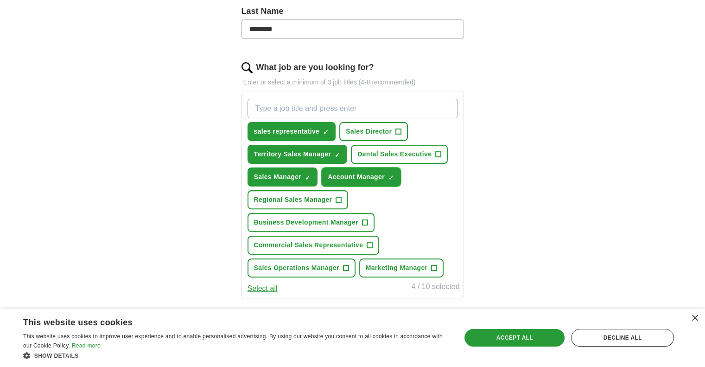  I want to click on button: Select all, so click(262, 288).